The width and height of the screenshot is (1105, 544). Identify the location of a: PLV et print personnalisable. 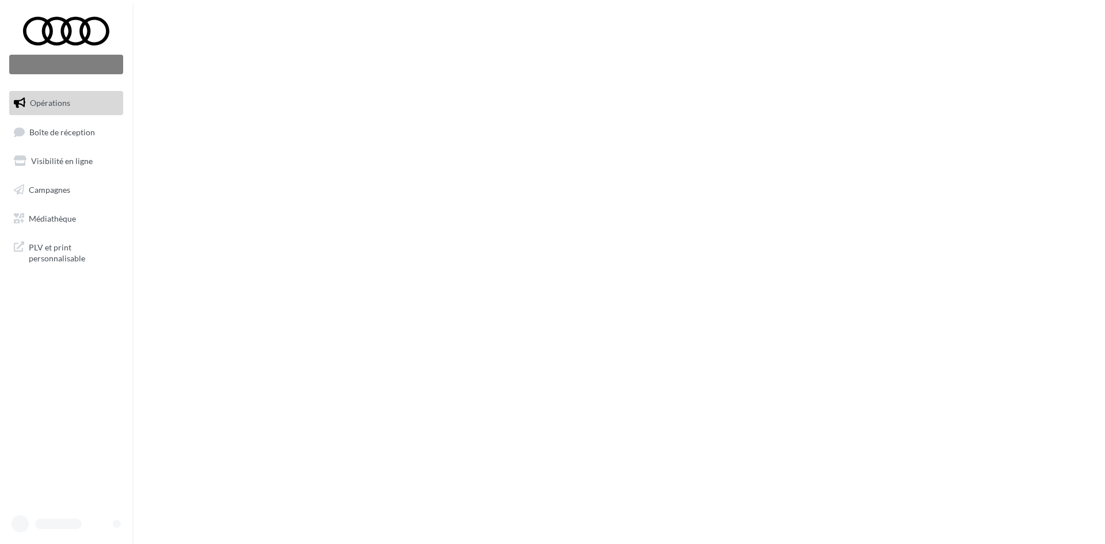
(66, 252).